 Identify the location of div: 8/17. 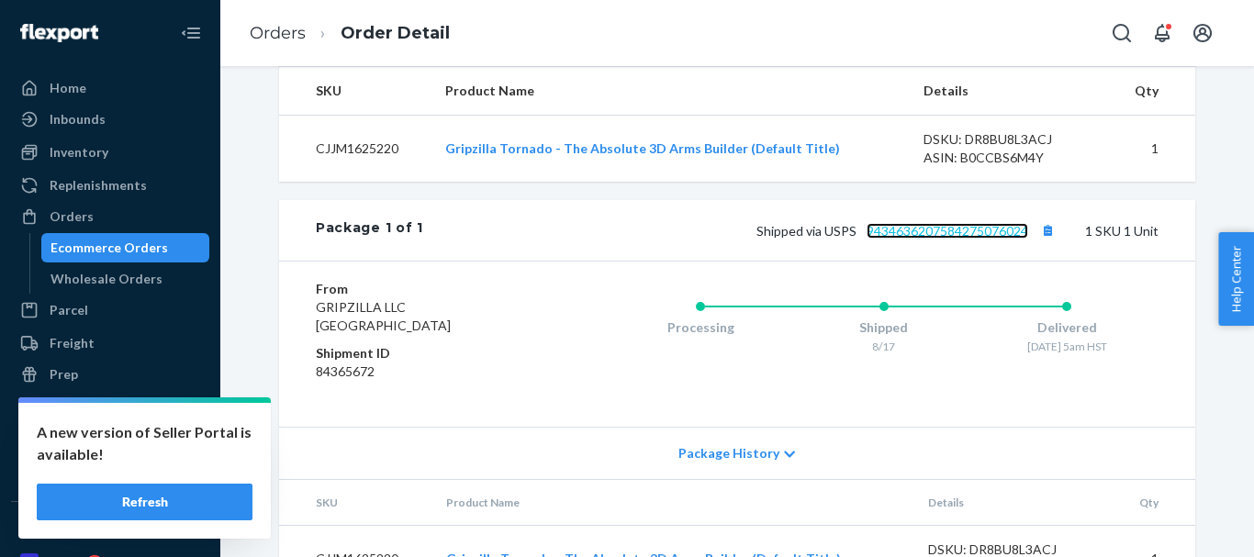
(884, 346).